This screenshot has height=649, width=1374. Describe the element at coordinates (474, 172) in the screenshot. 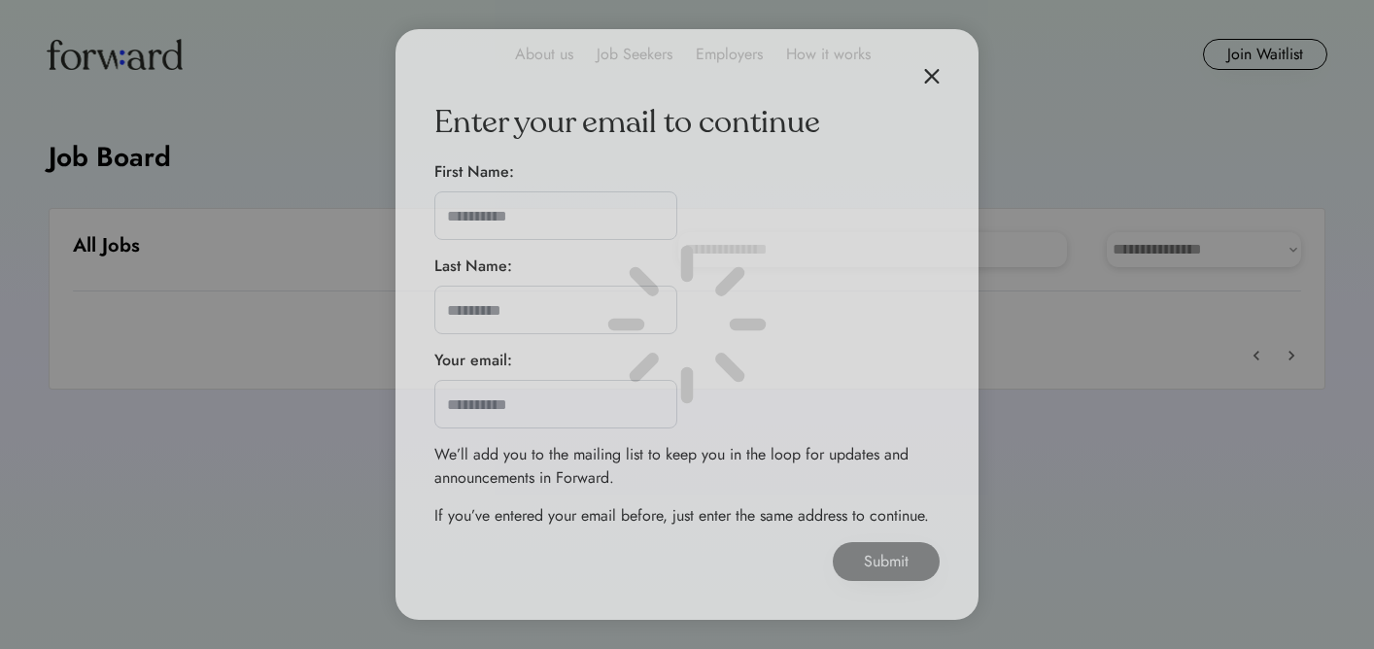

I see `div: First Name:` at that location.